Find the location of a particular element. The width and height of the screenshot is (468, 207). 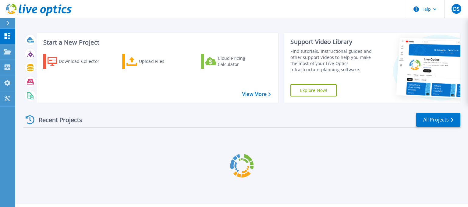

div: Cloud Pricing Calculator is located at coordinates (242, 61).